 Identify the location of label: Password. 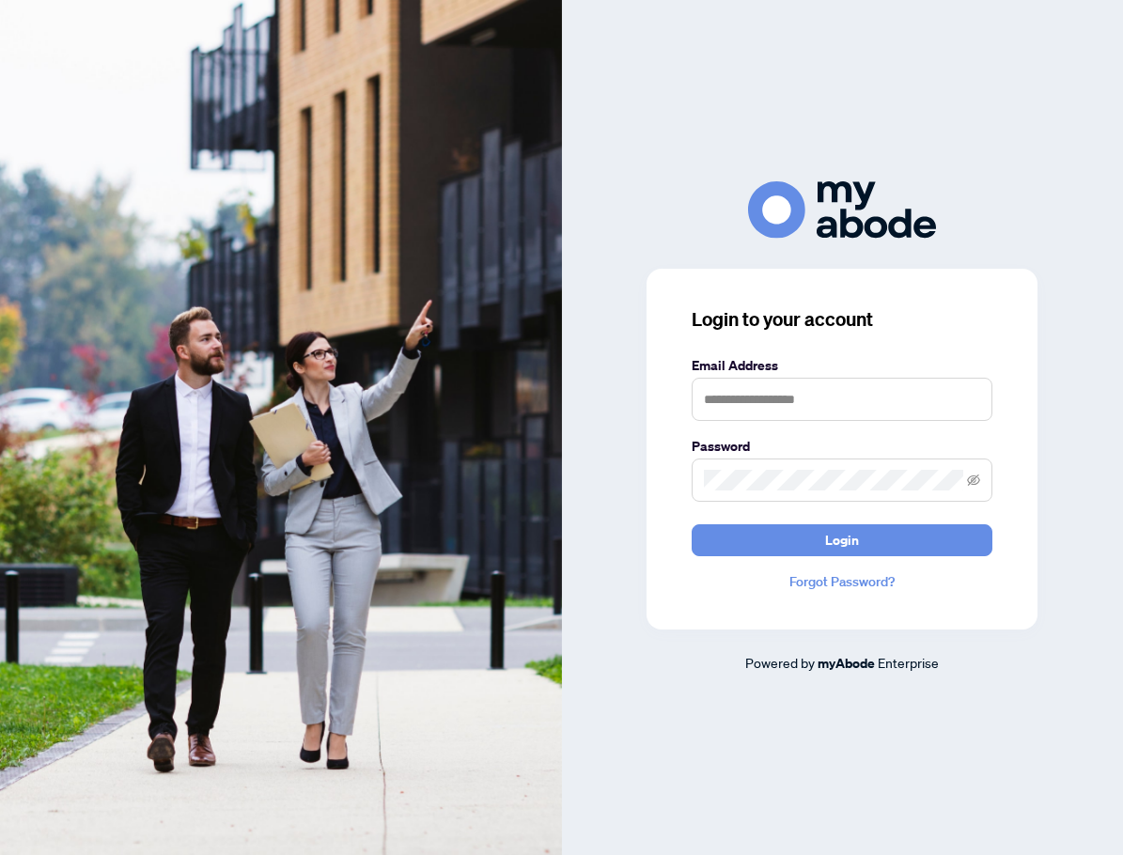
(842, 446).